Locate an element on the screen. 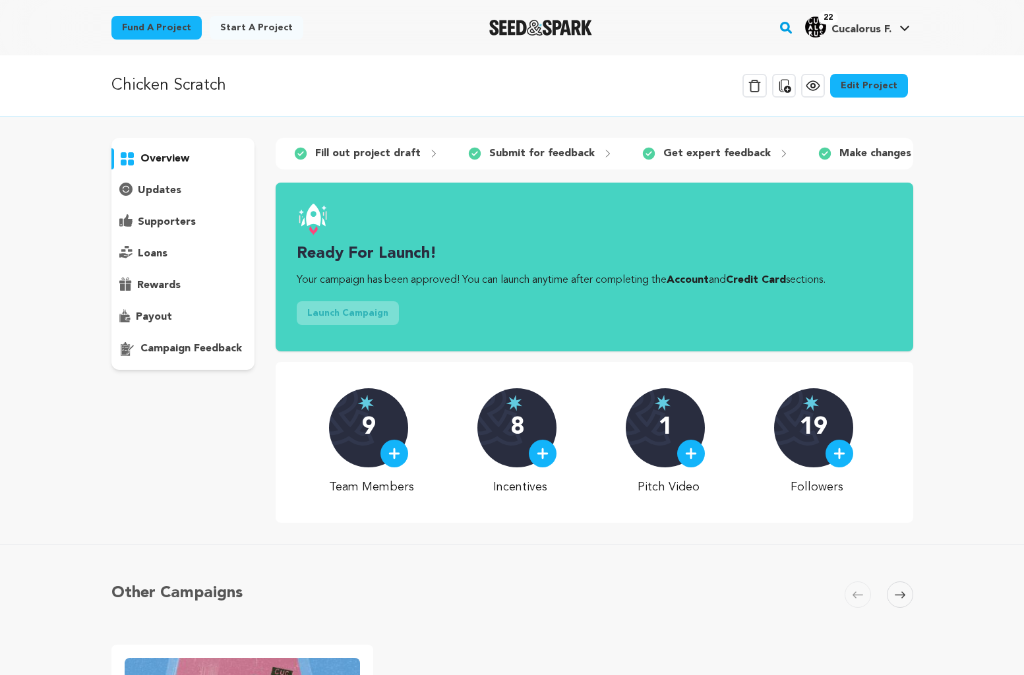 Image resolution: width=1024 pixels, height=675 pixels. p: Team Members is located at coordinates (371, 487).